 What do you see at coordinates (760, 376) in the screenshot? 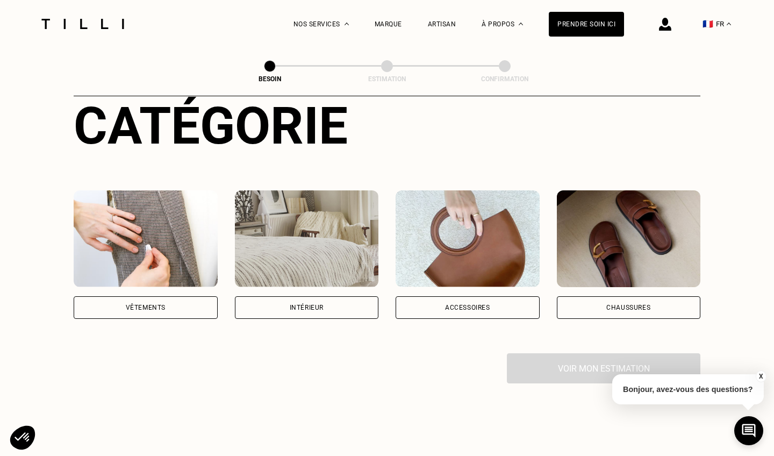
I see `button: X` at bounding box center [760, 376].